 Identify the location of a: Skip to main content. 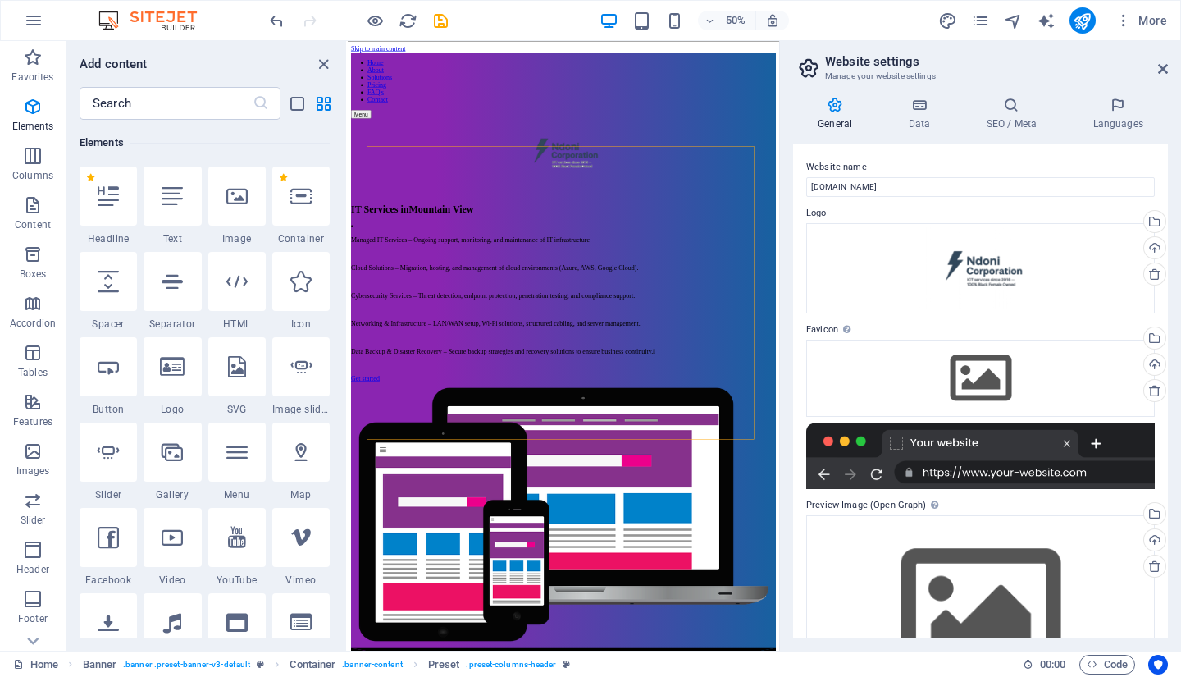
(61, 13).